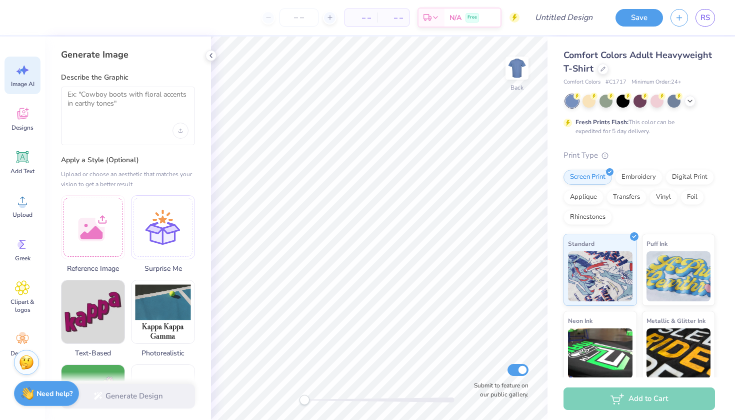  I want to click on img: Puff Ink, so click(679, 276).